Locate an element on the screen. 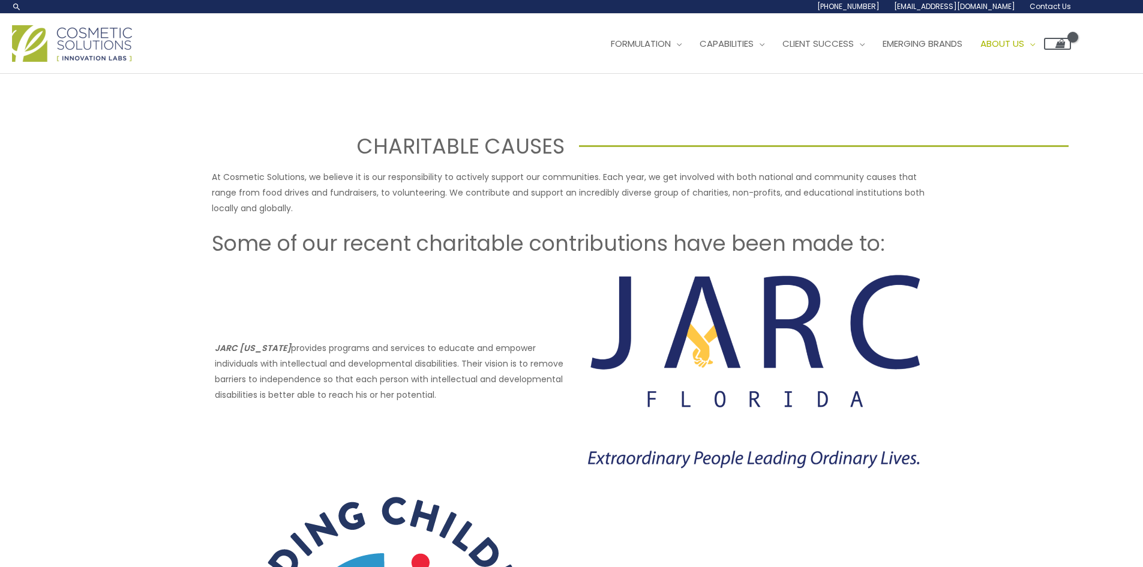  span: Emerging Brands is located at coordinates (922, 43).